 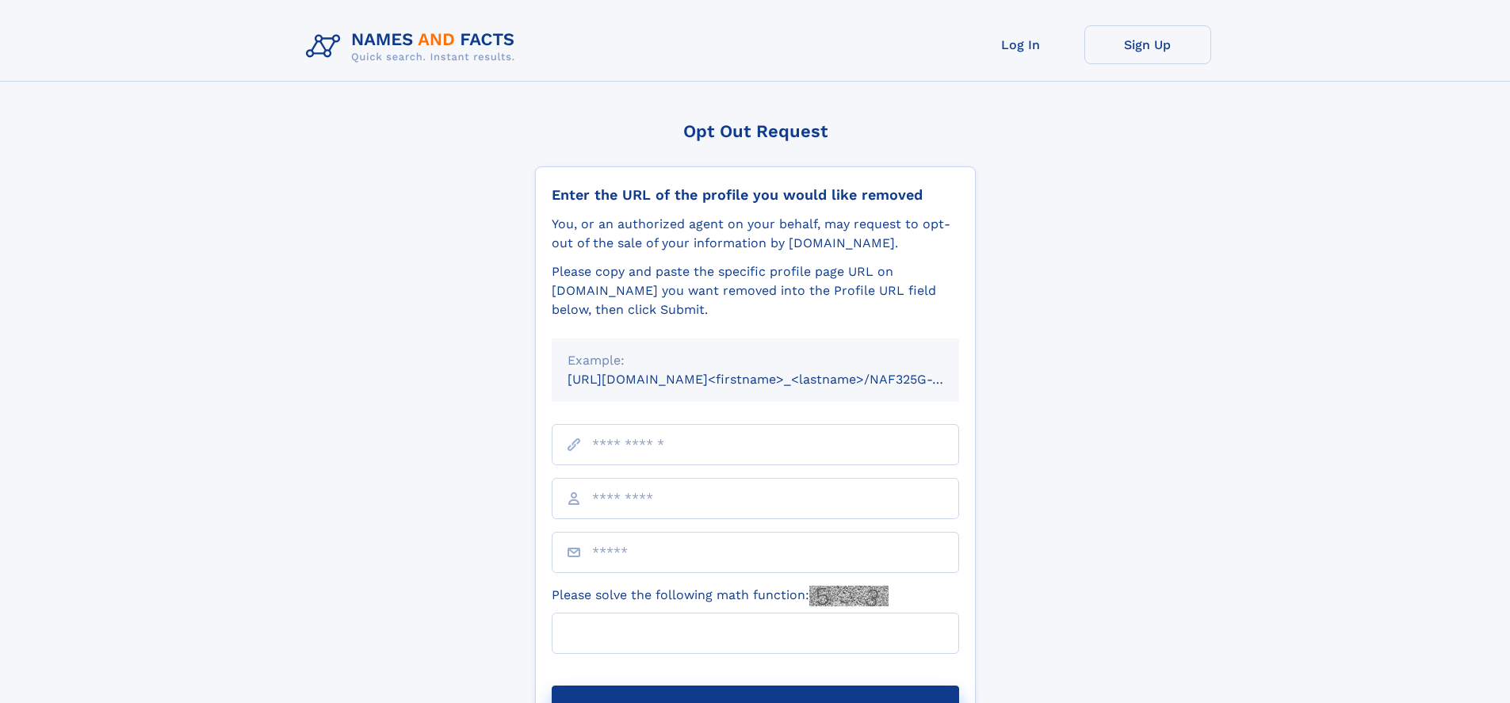 I want to click on div: Example:, so click(x=755, y=361).